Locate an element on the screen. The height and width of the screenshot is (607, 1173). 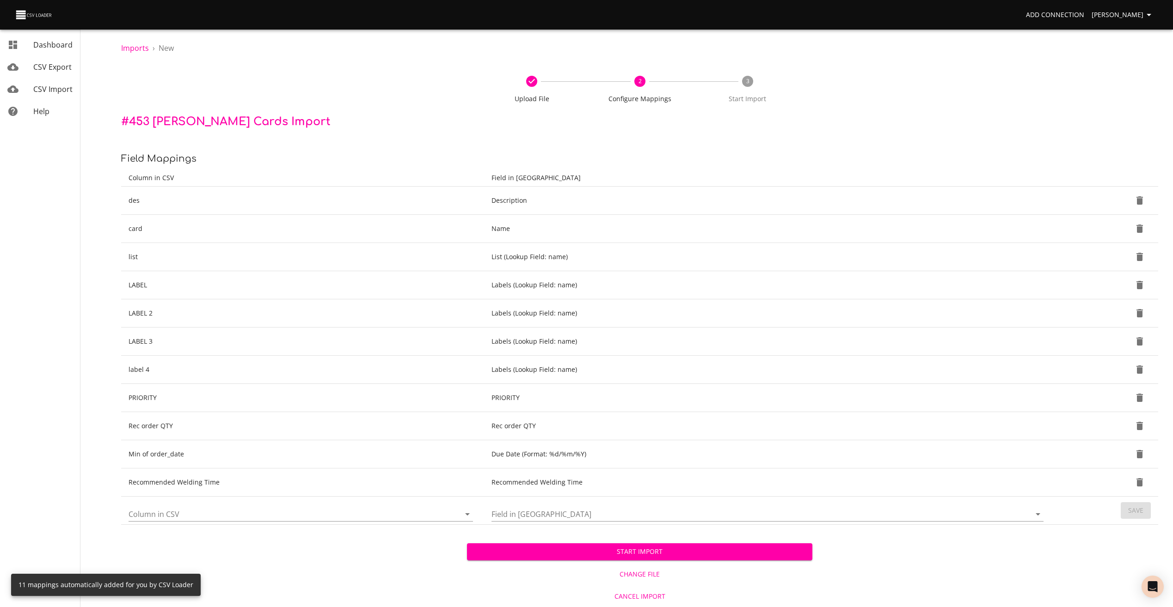
span: Cancel Import is located at coordinates (640, 597).